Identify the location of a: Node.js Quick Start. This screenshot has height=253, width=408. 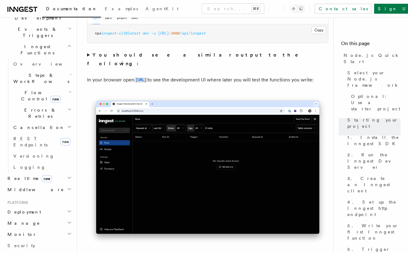
(371, 58).